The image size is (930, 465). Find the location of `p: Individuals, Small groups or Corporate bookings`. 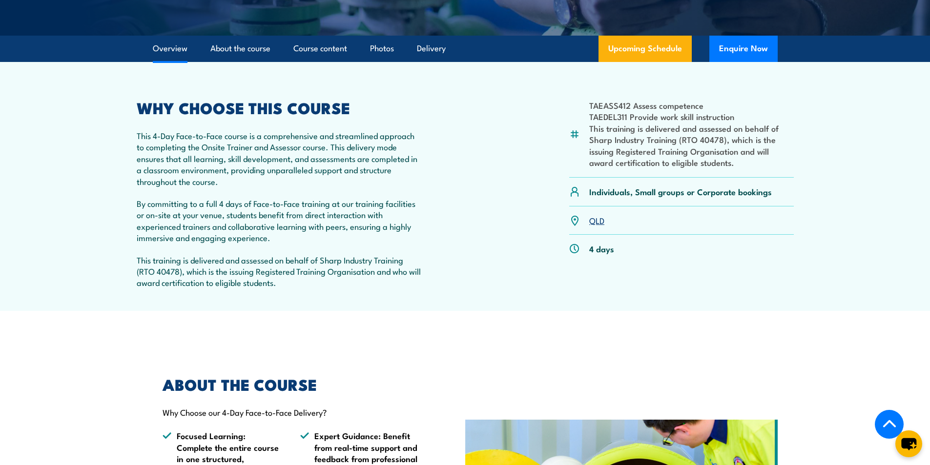

p: Individuals, Small groups or Corporate bookings is located at coordinates (681, 191).